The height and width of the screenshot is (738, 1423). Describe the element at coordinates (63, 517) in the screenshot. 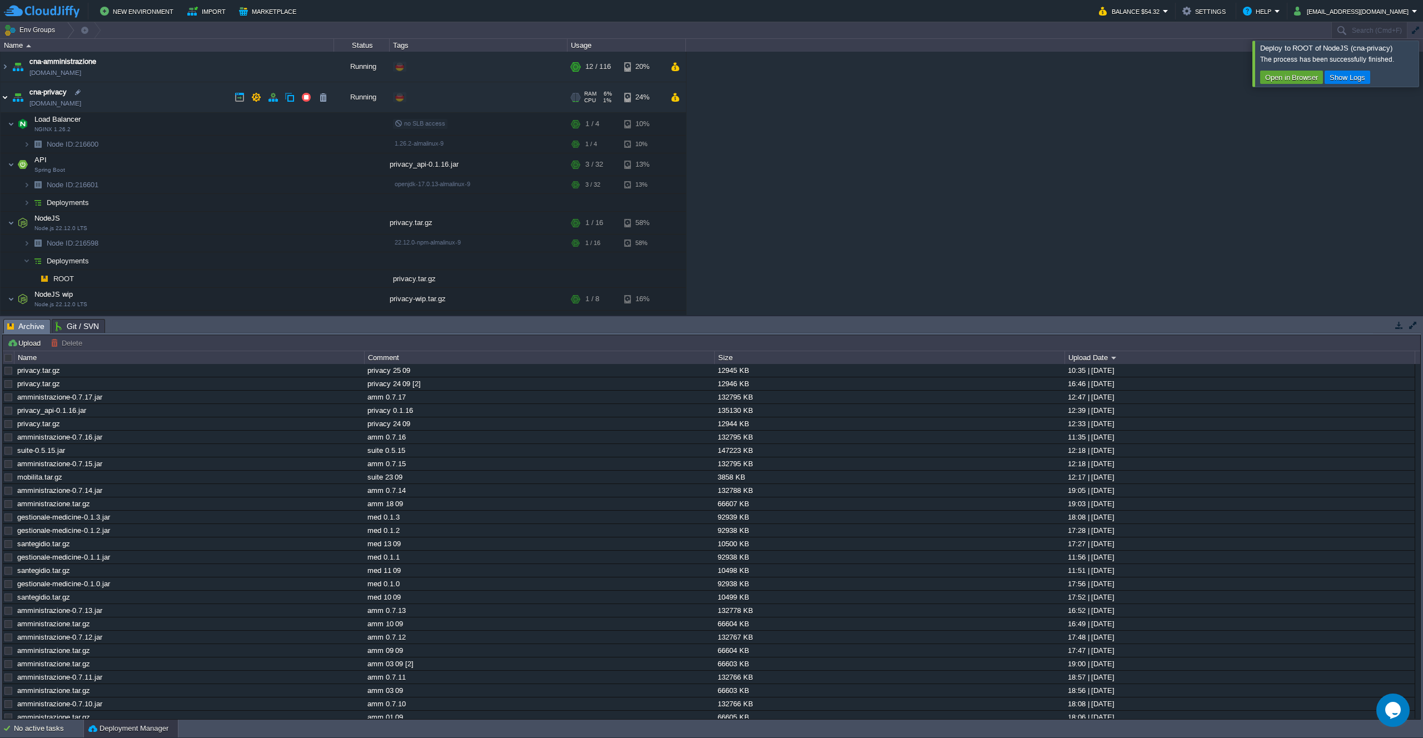

I see `a: gestionale-medicine-0.1.3.jar` at that location.